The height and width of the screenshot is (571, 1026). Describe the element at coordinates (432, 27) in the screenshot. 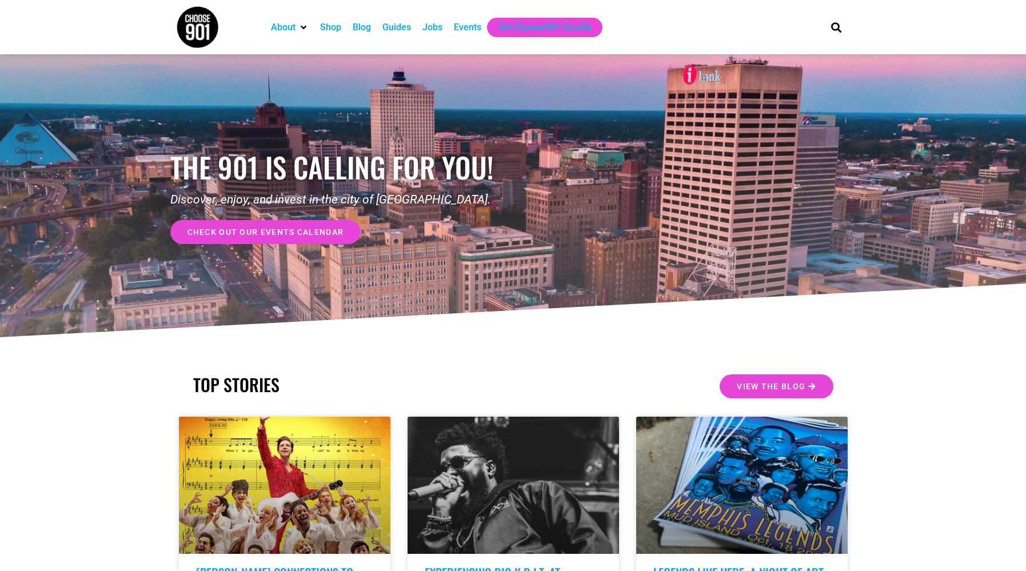

I see `a: Jobs` at that location.